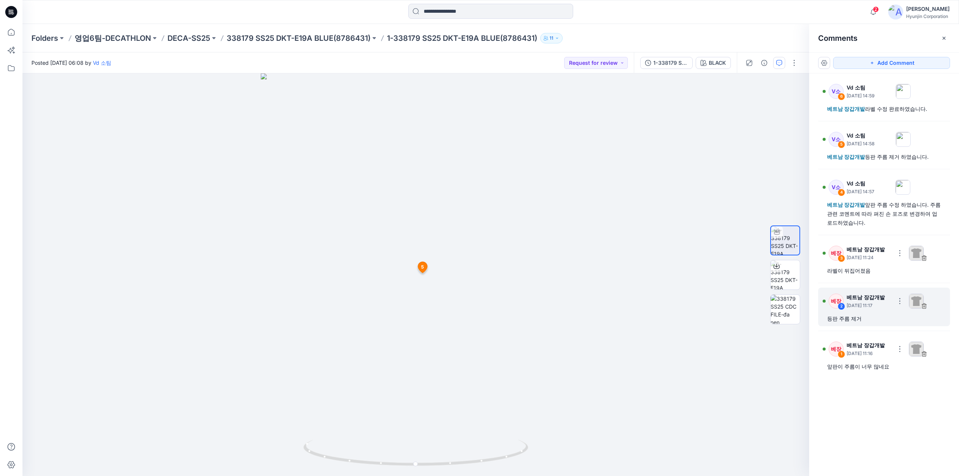 This screenshot has height=476, width=959. Describe the element at coordinates (841, 258) in the screenshot. I see `div: 3` at that location.